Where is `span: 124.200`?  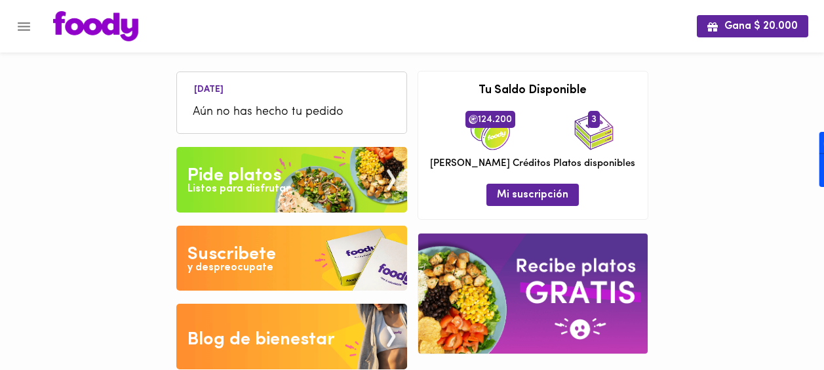 span: 124.200 is located at coordinates (491, 119).